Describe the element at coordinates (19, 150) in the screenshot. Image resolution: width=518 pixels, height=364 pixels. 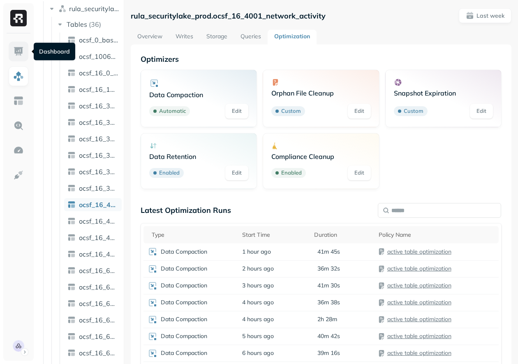
I see `img: Optimization` at that location.